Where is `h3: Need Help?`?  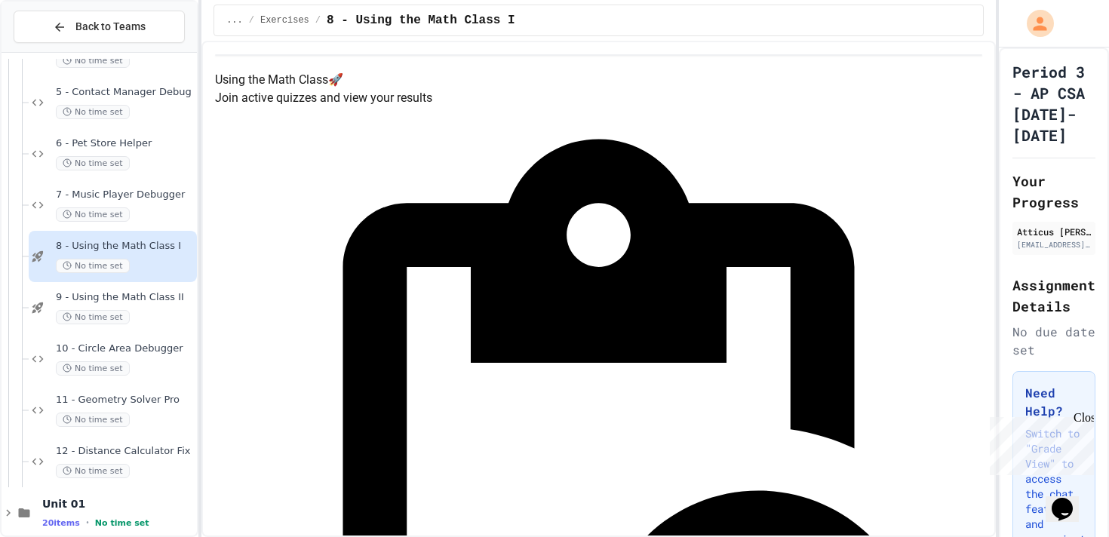
h3: Need Help? is located at coordinates (1054, 402).